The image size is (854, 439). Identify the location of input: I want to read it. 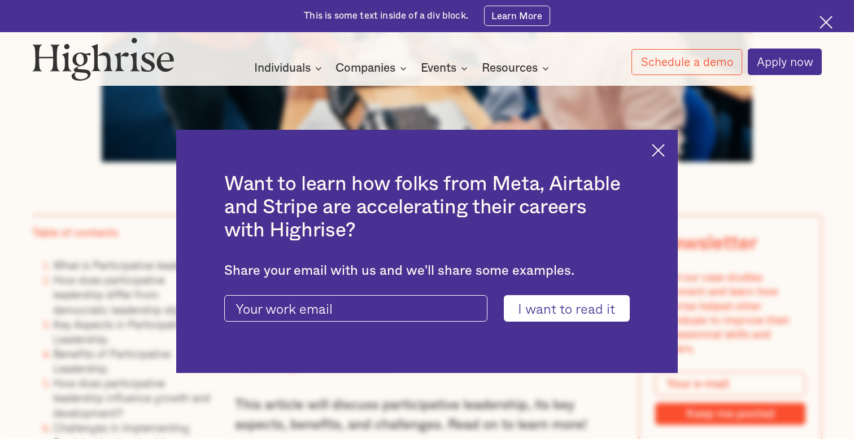
(566, 308).